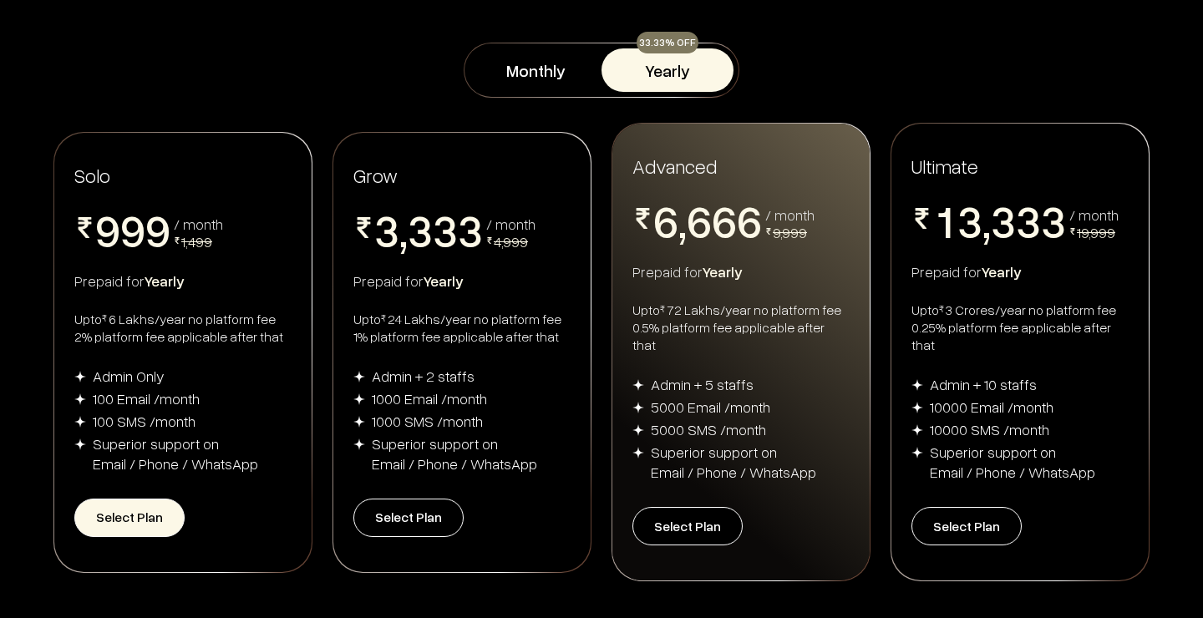  Describe the element at coordinates (146, 398) in the screenshot. I see `div: 100 Email /month` at that location.